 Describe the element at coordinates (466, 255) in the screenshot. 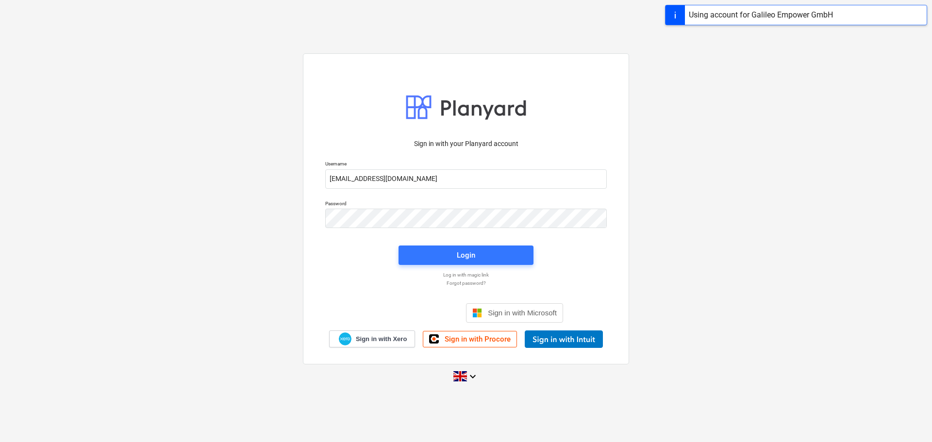

I see `div: Login` at that location.